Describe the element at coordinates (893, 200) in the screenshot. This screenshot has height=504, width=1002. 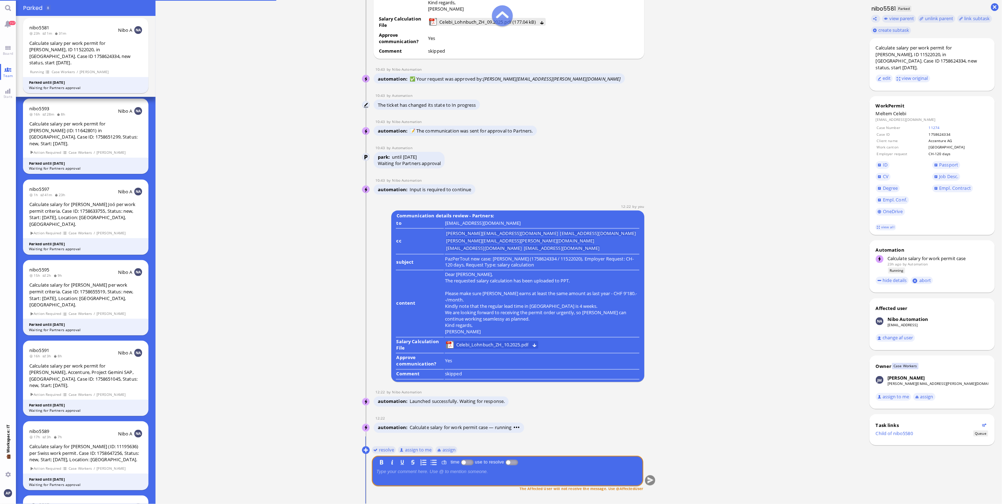
I see `a: Empl. Conf.` at that location.